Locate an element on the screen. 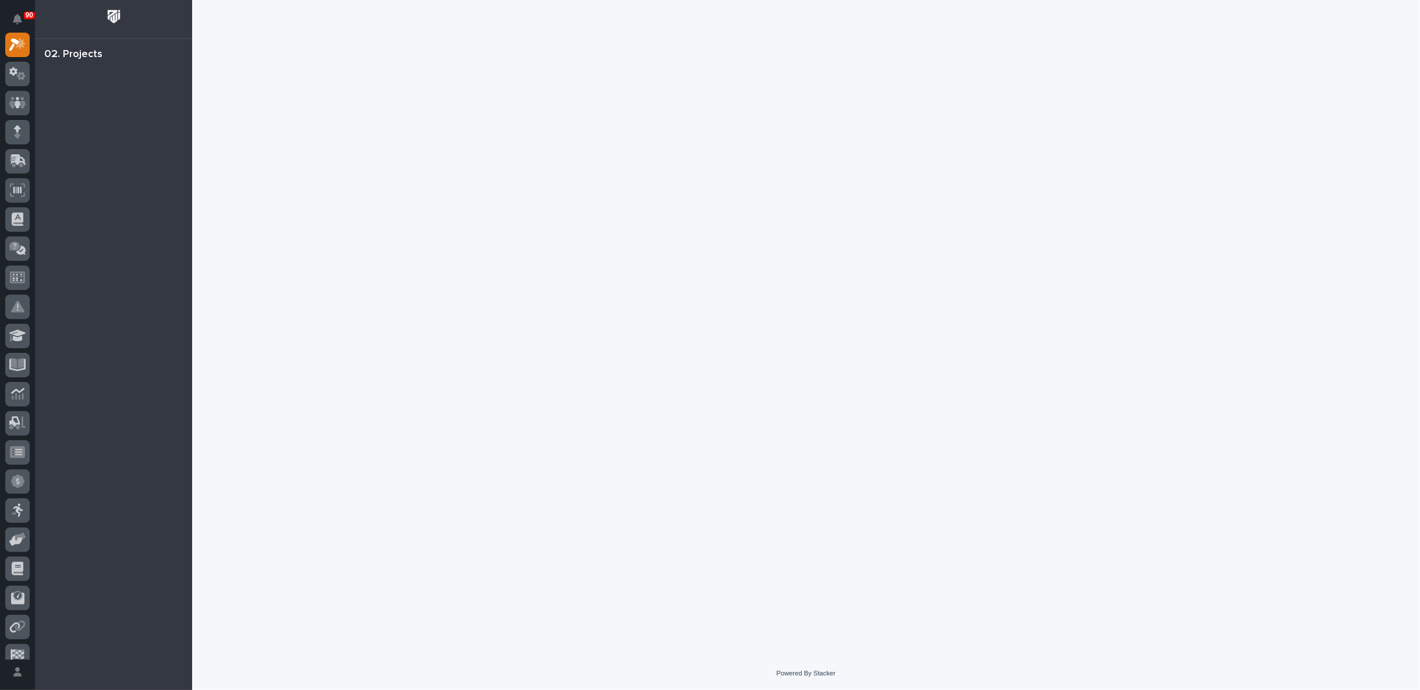 The image size is (1420, 690). img: Workspace Logo is located at coordinates (114, 16).